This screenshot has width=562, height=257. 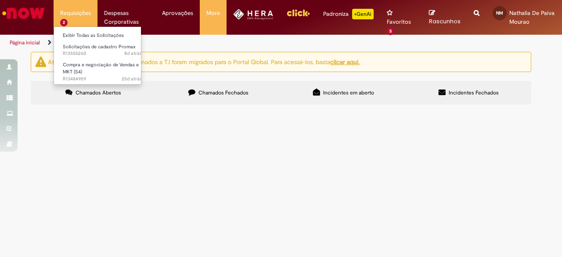 I want to click on img: ServiceNow, so click(x=23, y=13).